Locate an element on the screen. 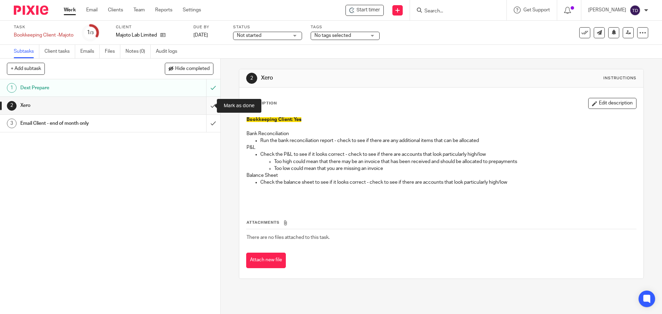  button: + Add subtask is located at coordinates (26, 69).